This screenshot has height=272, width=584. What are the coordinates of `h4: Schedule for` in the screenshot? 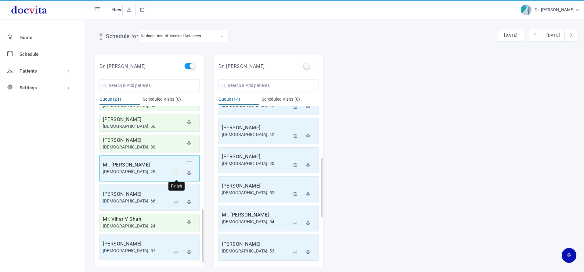 It's located at (122, 37).